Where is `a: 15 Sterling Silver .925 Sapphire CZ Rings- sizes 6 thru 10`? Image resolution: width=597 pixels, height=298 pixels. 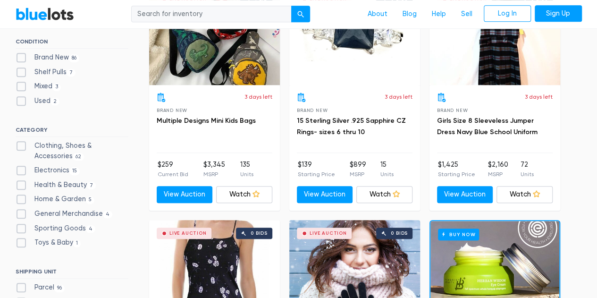 a: 15 Sterling Silver .925 Sapphire CZ Rings- sizes 6 thru 10 is located at coordinates (351, 126).